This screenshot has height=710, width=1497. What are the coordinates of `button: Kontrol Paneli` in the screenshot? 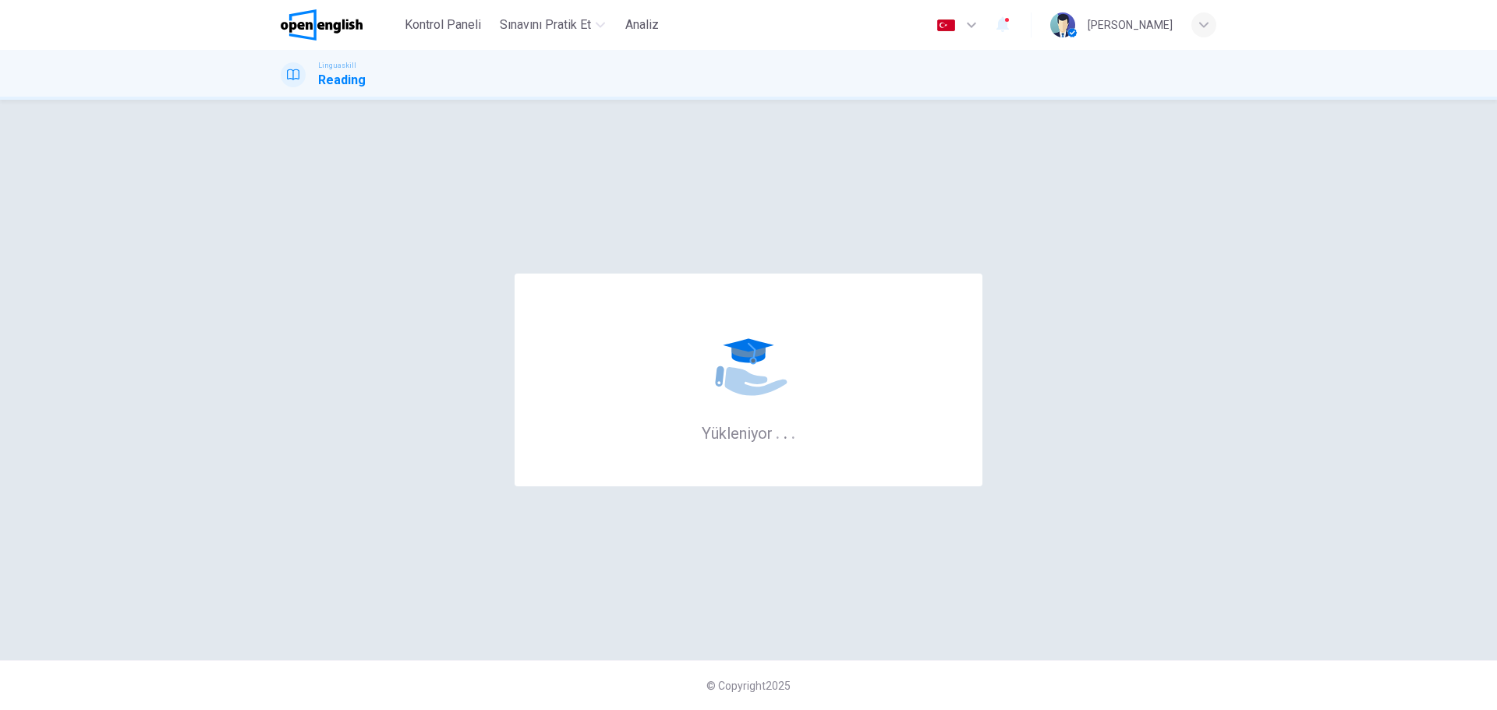 It's located at (443, 25).